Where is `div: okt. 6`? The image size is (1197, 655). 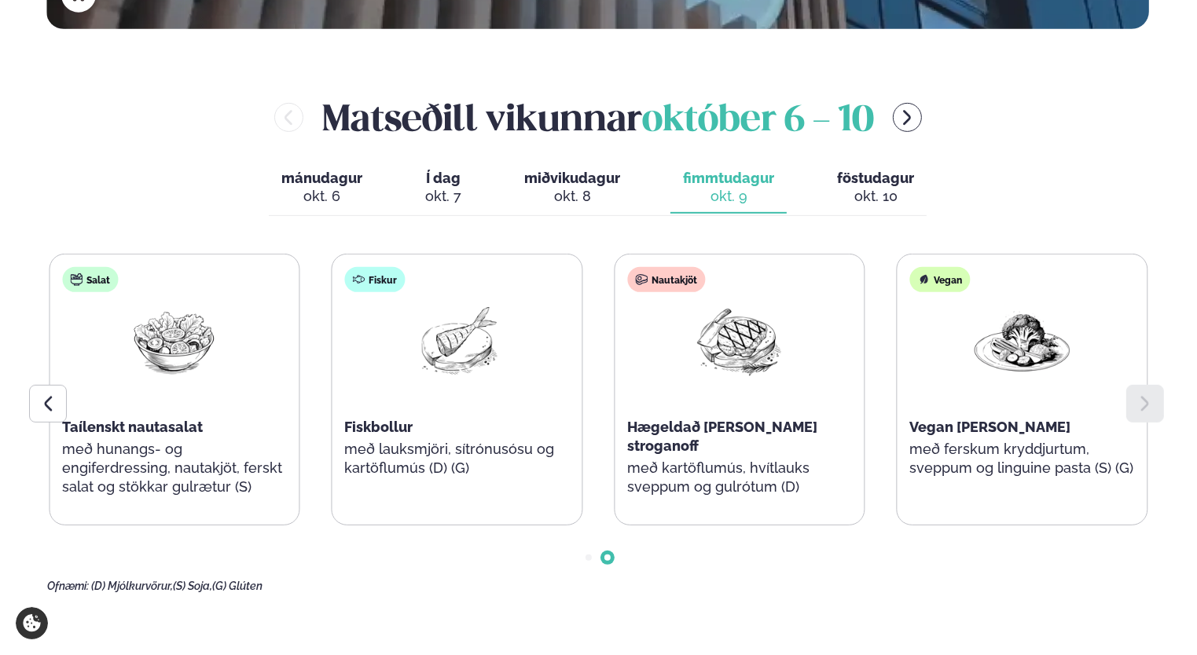 div: okt. 6 is located at coordinates (321, 196).